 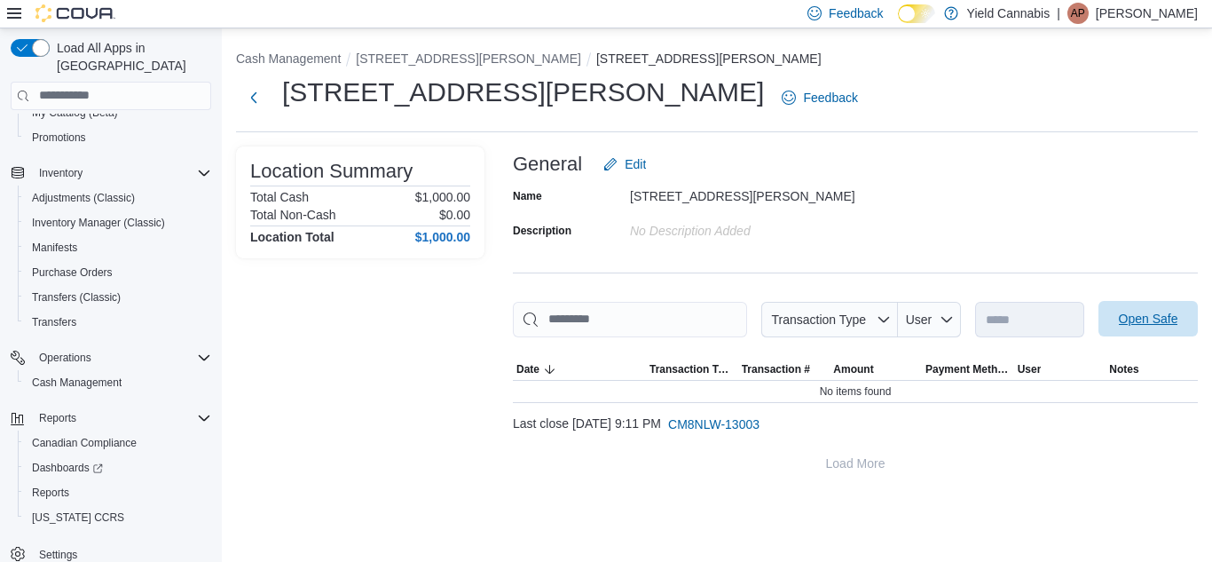 I want to click on button: Cash Management, so click(x=288, y=59).